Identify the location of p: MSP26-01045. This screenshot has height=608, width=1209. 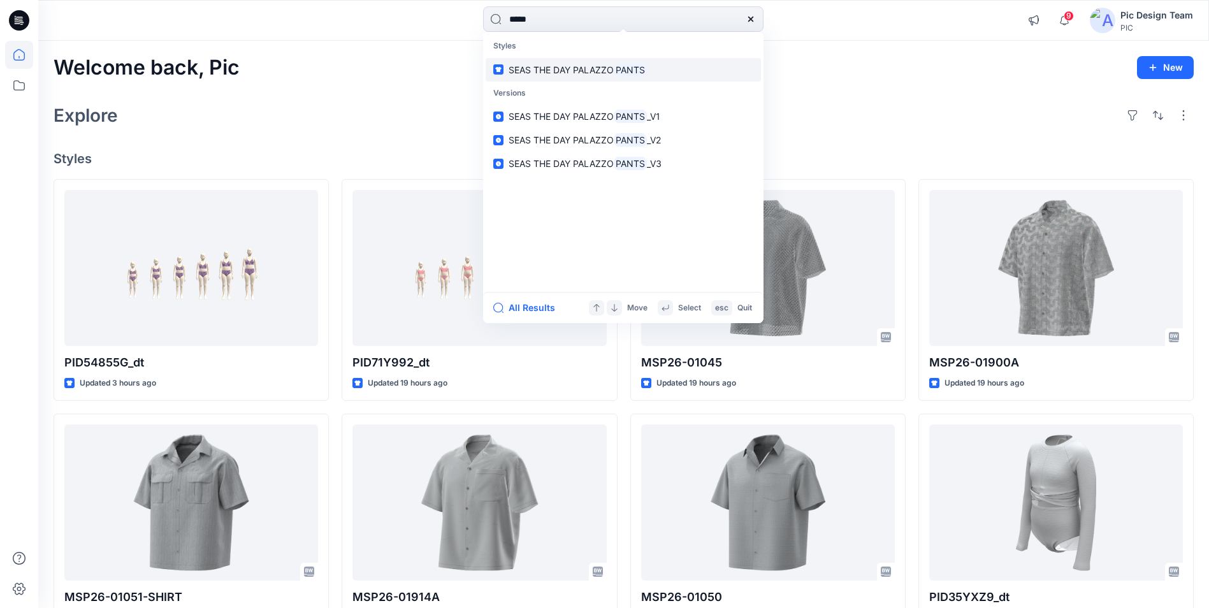
(768, 362).